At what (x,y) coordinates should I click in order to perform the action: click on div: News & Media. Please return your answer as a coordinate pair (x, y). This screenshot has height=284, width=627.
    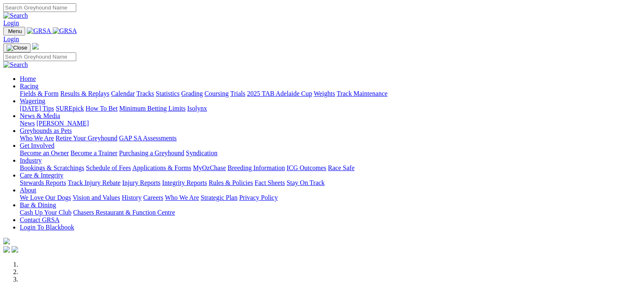
    Looking at the image, I should click on (322, 123).